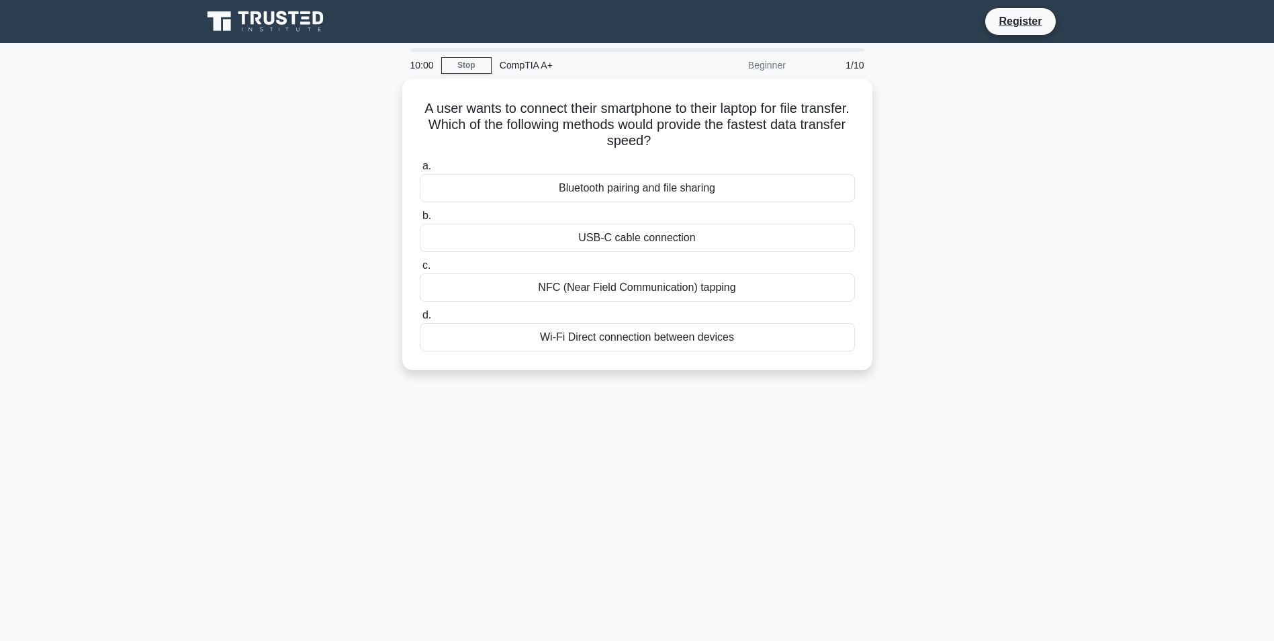 The height and width of the screenshot is (641, 1274). What do you see at coordinates (466, 65) in the screenshot?
I see `a: Stop` at bounding box center [466, 65].